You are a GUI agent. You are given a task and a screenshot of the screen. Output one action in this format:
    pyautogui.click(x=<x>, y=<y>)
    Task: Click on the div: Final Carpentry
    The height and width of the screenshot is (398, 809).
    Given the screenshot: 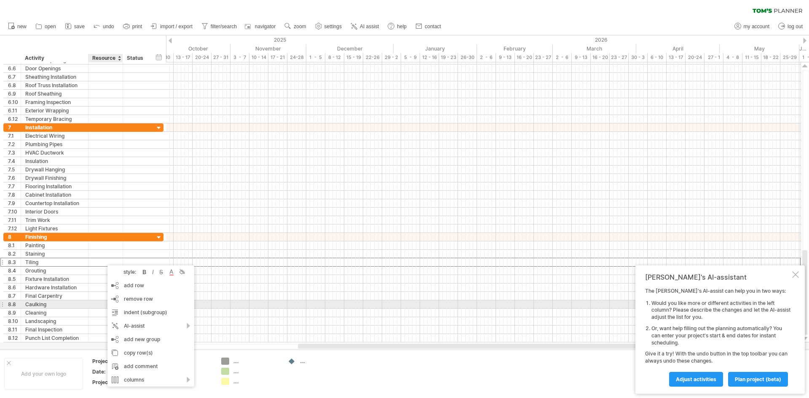 What is the action you would take?
    pyautogui.click(x=54, y=296)
    